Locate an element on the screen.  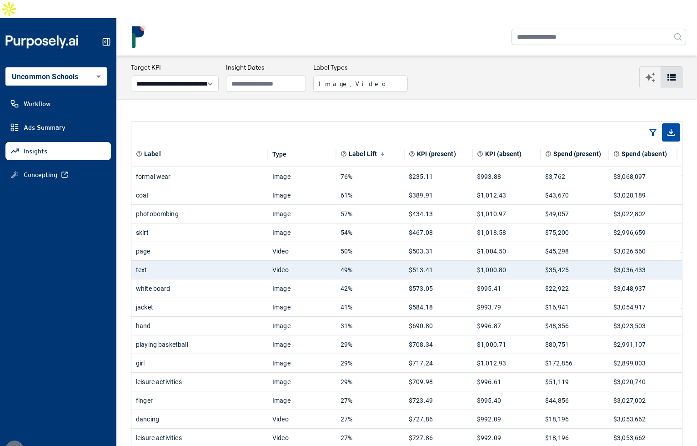
svg: Aggregate KPI value of all ads where label is absent is located at coordinates (480, 154).